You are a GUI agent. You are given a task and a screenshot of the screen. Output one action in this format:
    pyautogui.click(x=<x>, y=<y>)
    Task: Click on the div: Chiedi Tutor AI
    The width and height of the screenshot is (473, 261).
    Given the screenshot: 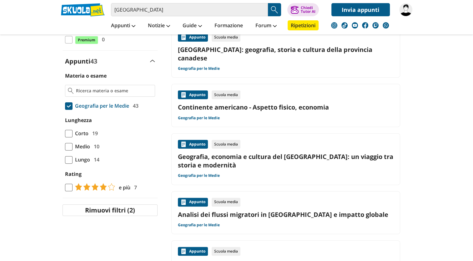 What is the action you would take?
    pyautogui.click(x=308, y=10)
    